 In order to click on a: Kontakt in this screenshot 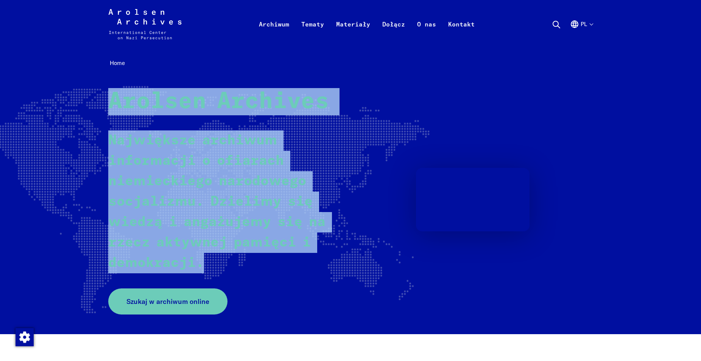, I will do `click(461, 33)`.